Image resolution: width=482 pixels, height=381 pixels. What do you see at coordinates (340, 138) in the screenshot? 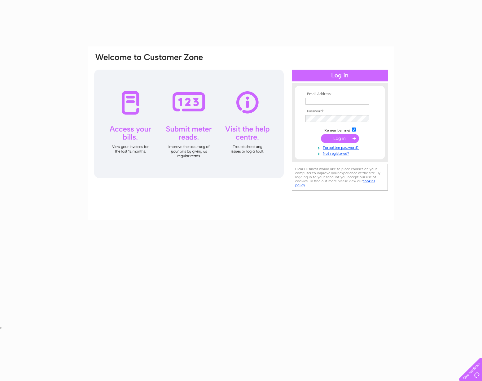
I see `input: Submit` at bounding box center [340, 138].